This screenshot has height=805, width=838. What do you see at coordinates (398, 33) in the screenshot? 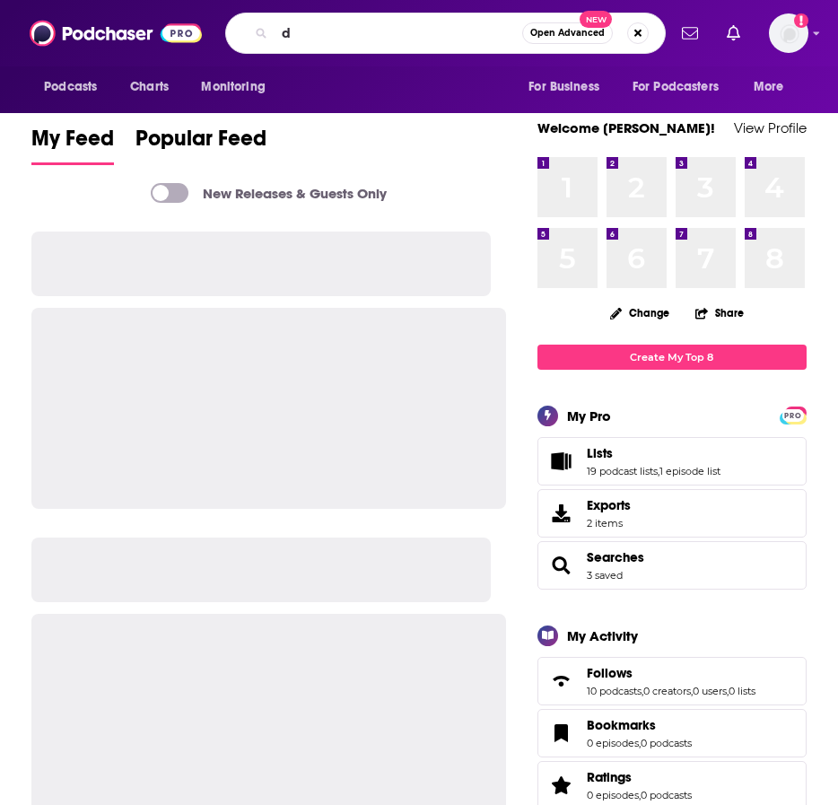
I see `input: Search podcasts, credits, & more...` at bounding box center [398, 33].